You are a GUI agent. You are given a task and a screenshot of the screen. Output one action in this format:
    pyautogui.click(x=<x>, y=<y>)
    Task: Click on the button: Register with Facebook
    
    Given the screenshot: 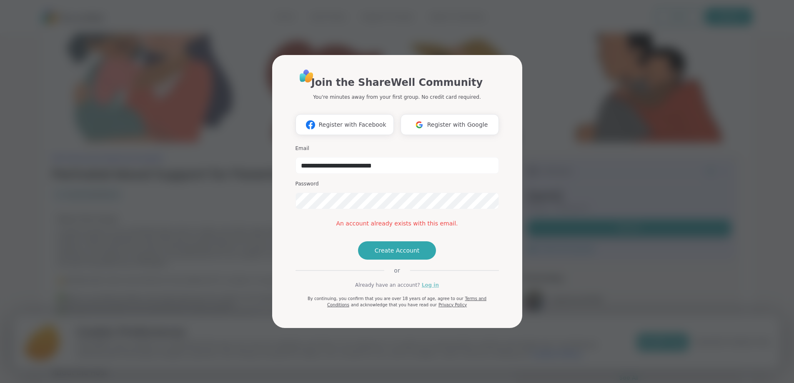 What is the action you would take?
    pyautogui.click(x=345, y=125)
    